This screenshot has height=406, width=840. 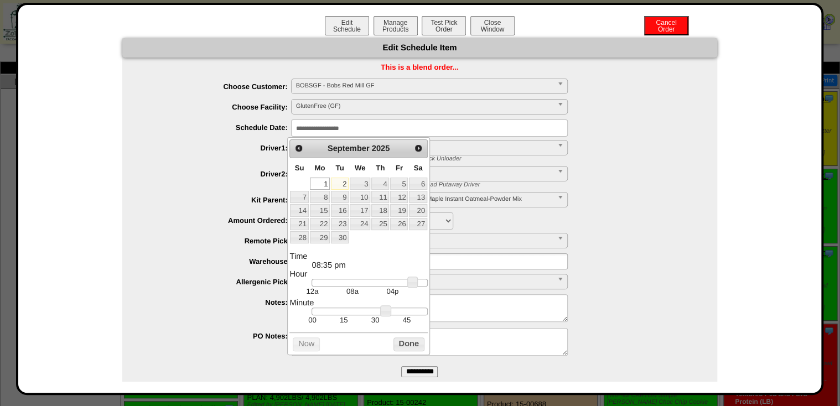 I want to click on a: 12, so click(x=399, y=197).